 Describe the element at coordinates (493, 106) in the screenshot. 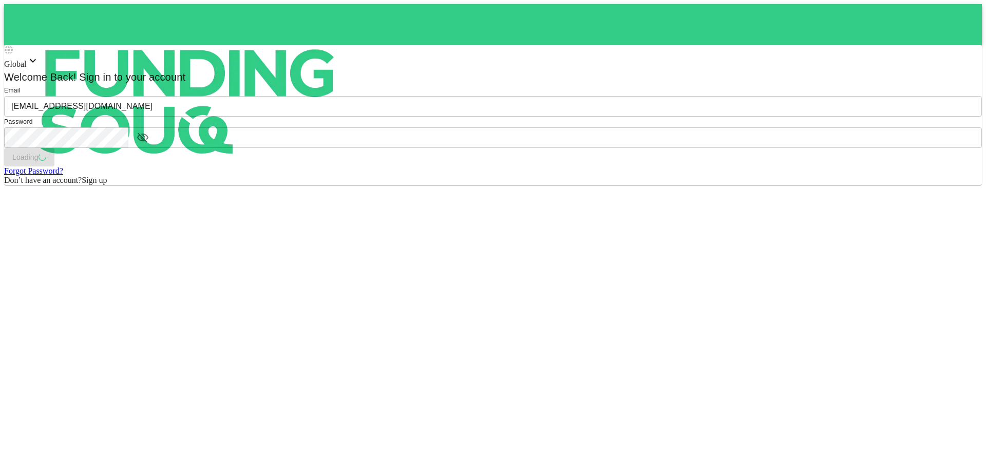

I see `input: email` at that location.